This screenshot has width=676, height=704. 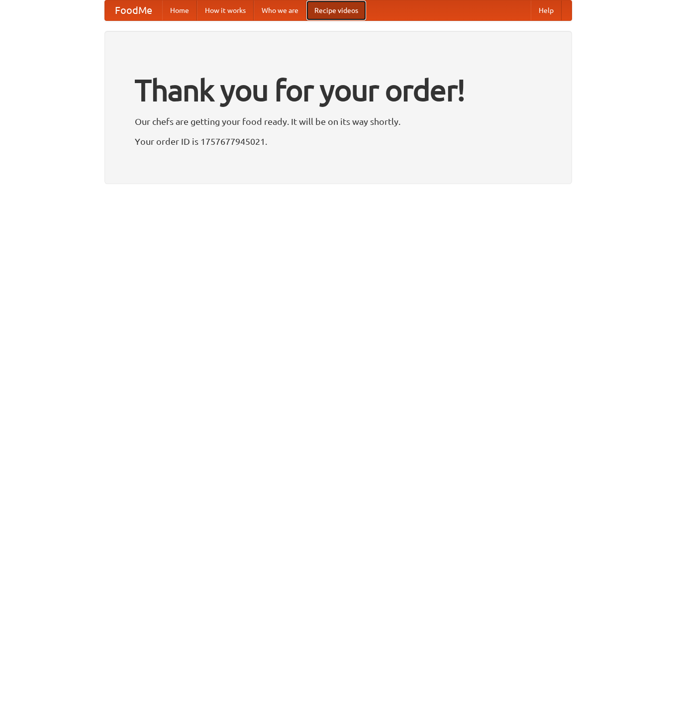 I want to click on a: Who we are, so click(x=280, y=10).